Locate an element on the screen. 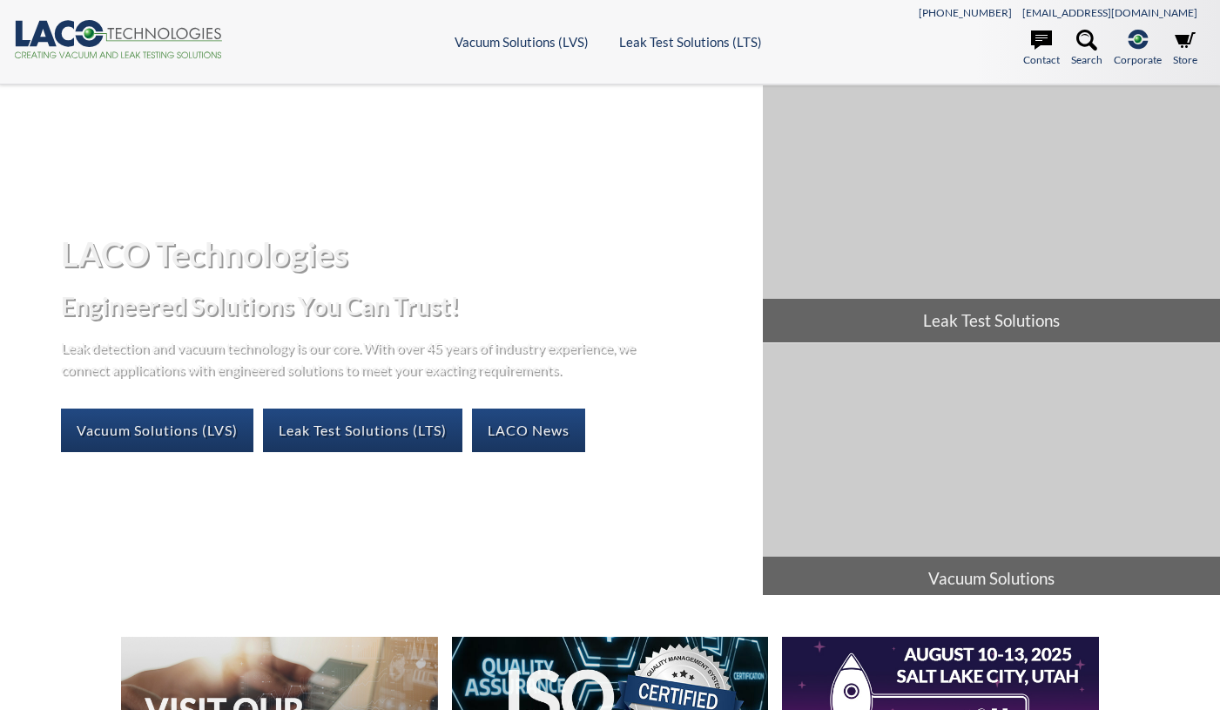 Image resolution: width=1220 pixels, height=710 pixels. a: Contact is located at coordinates (1041, 49).